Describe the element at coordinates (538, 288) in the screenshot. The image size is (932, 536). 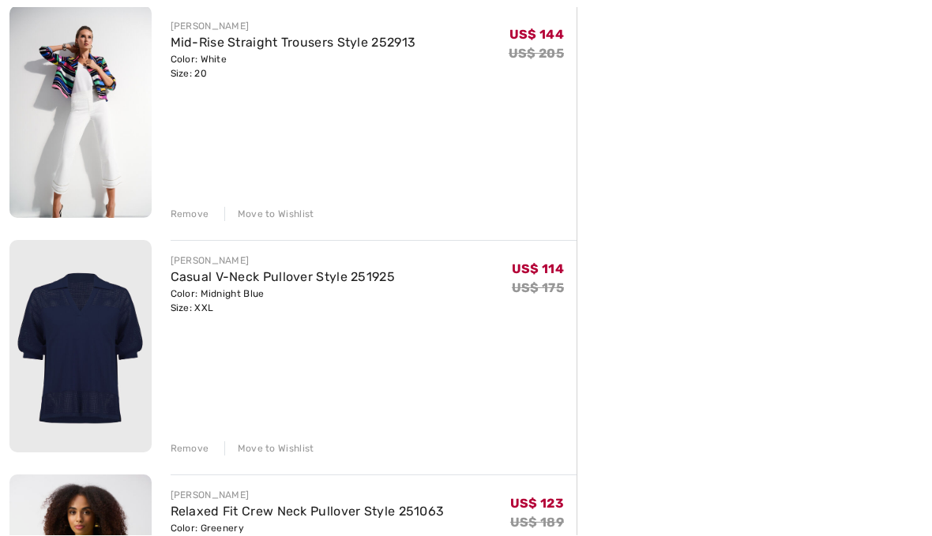
I see `s: US$ 175` at that location.